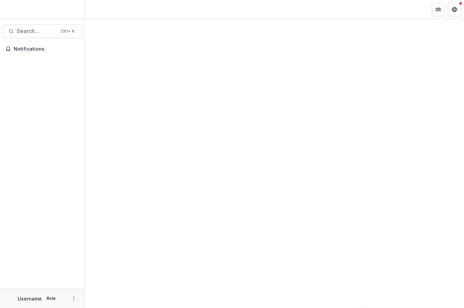  What do you see at coordinates (74, 298) in the screenshot?
I see `button: More` at bounding box center [74, 298].